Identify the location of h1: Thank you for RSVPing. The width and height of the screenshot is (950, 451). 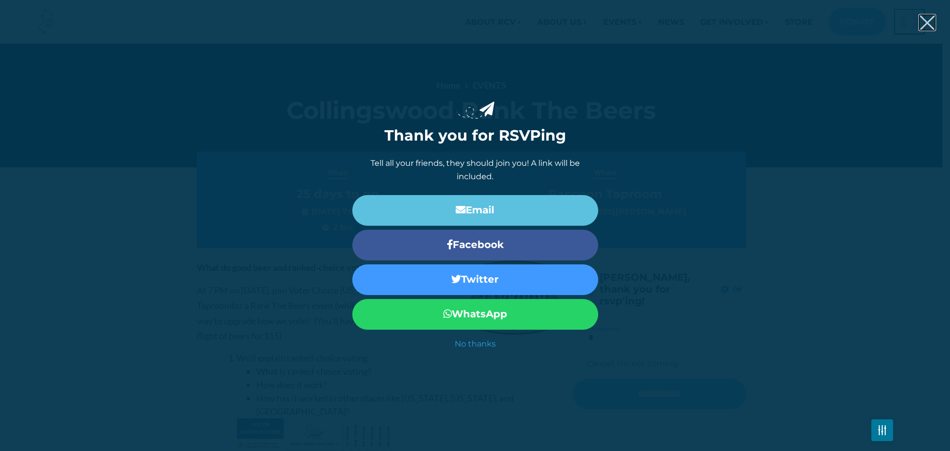
(475, 136).